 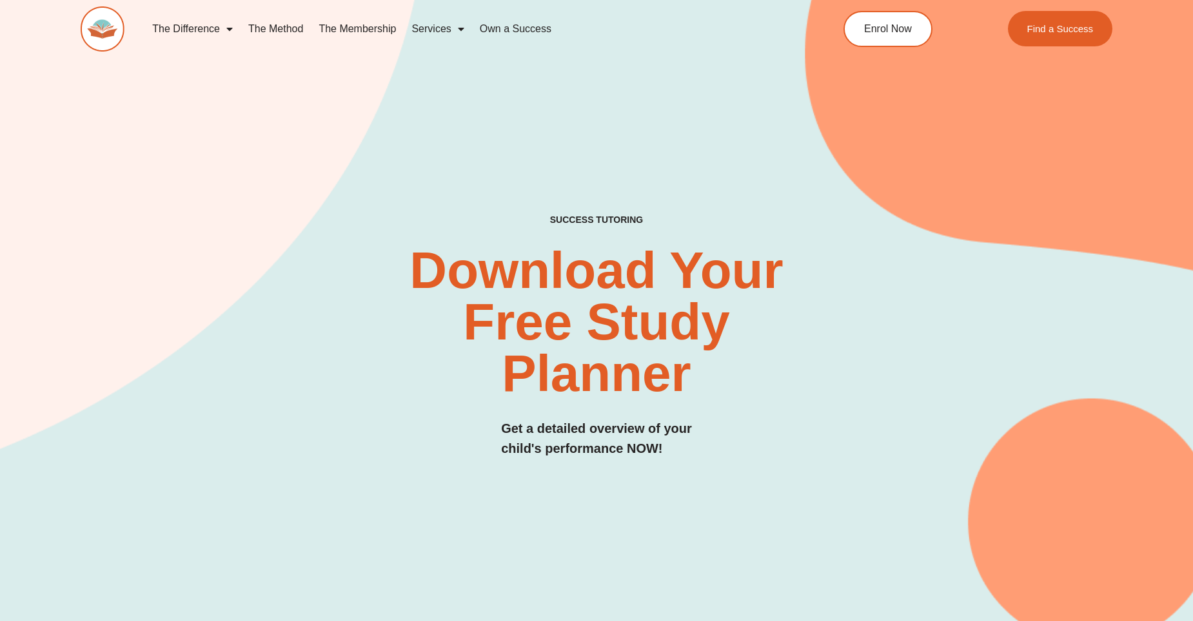 I want to click on h3: Get a detailed overview of your child's performance NOW!, so click(x=596, y=439).